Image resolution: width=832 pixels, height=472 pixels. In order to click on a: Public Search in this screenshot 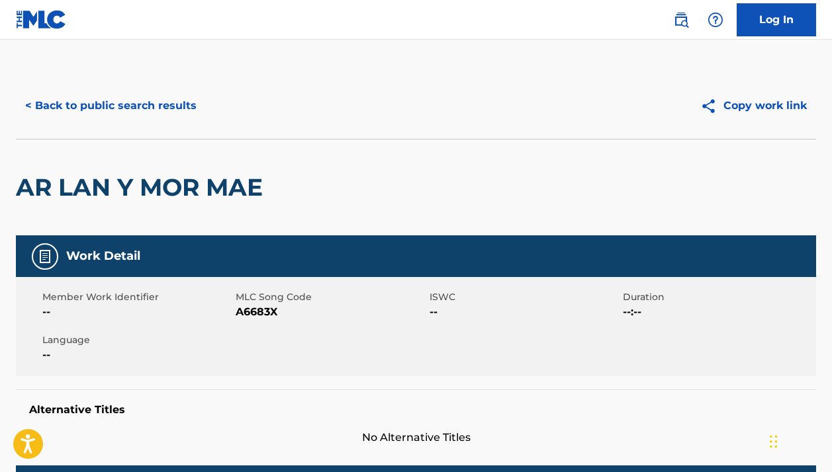, I will do `click(681, 20)`.